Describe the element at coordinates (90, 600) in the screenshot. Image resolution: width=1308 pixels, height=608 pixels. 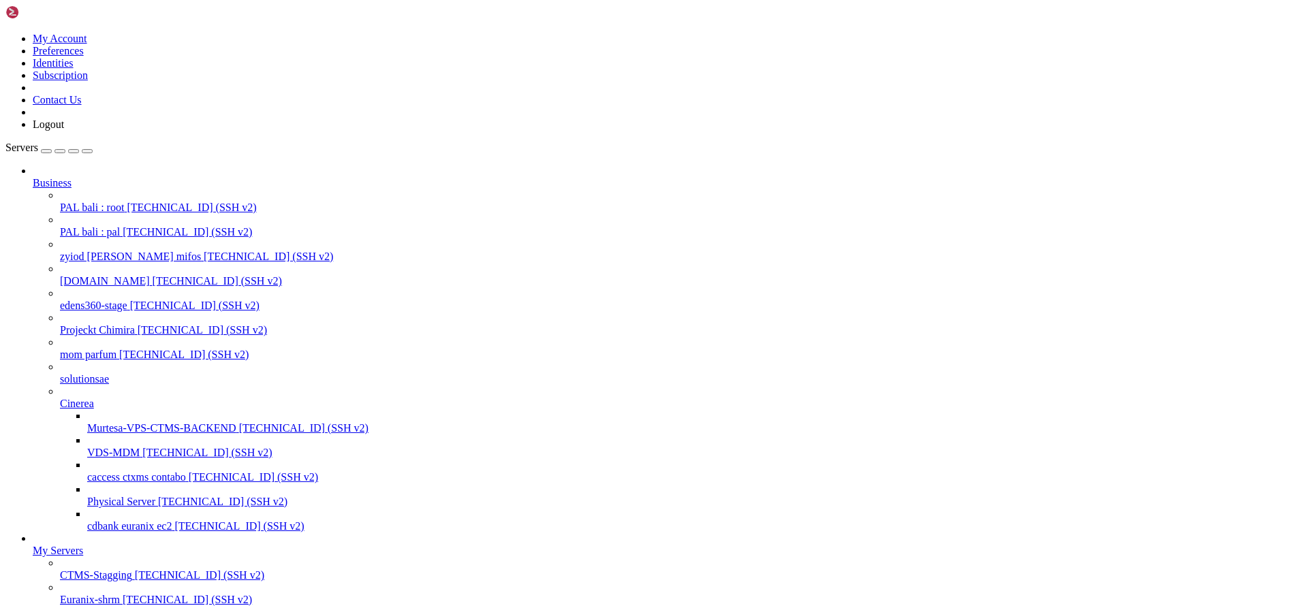
I see `span: Euranix-shrm` at that location.